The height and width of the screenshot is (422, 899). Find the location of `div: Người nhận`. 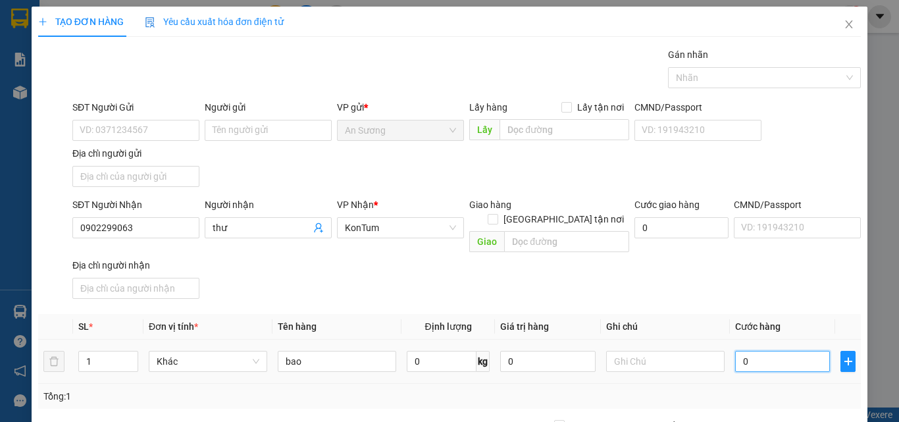

div: Người nhận is located at coordinates (268, 205).